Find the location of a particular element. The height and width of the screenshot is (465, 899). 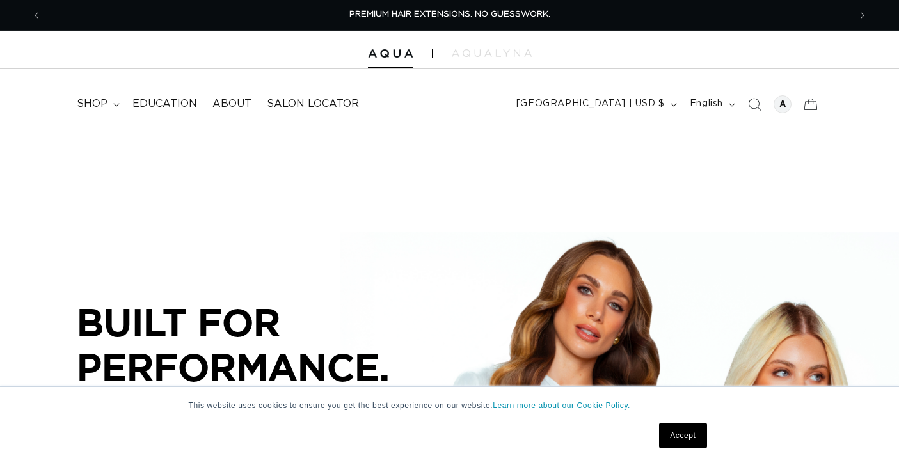

img: Aqua Hair Extensions is located at coordinates (391, 54).